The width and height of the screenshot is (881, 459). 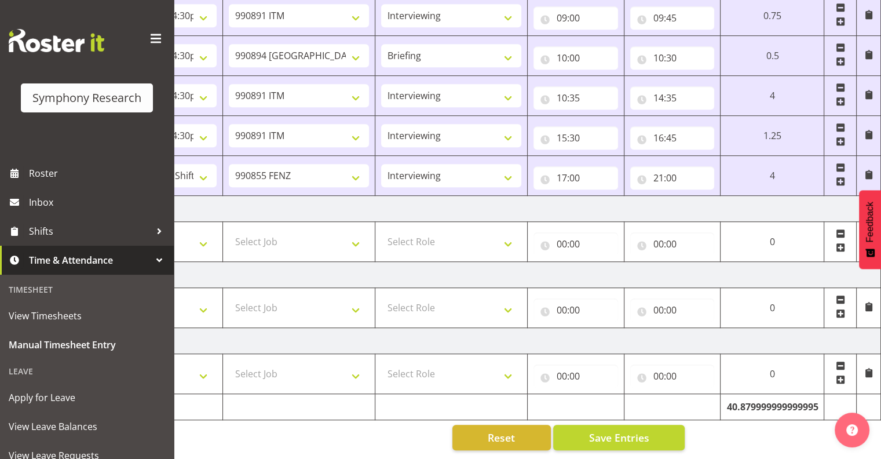 I want to click on span: Apply for Leave, so click(x=87, y=397).